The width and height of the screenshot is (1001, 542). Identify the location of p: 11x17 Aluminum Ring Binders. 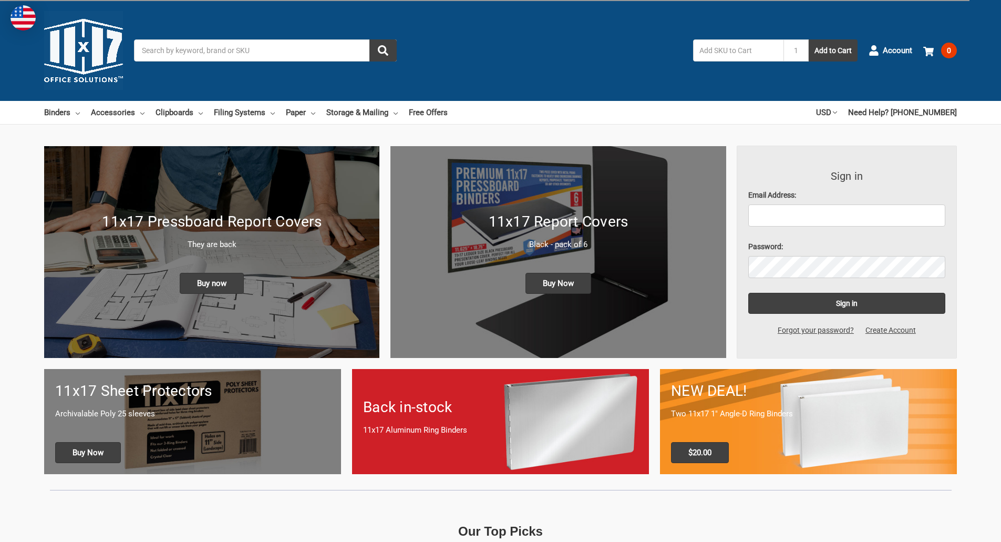
(500, 430).